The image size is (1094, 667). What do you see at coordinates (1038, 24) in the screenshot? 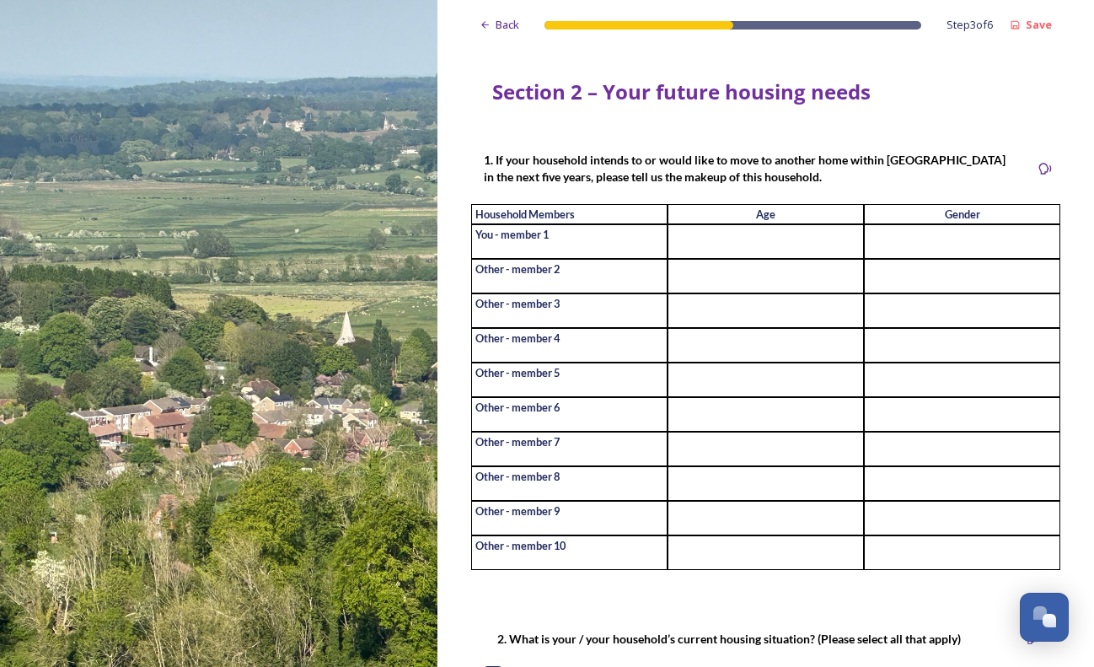
I see `strong: Save` at bounding box center [1038, 24].